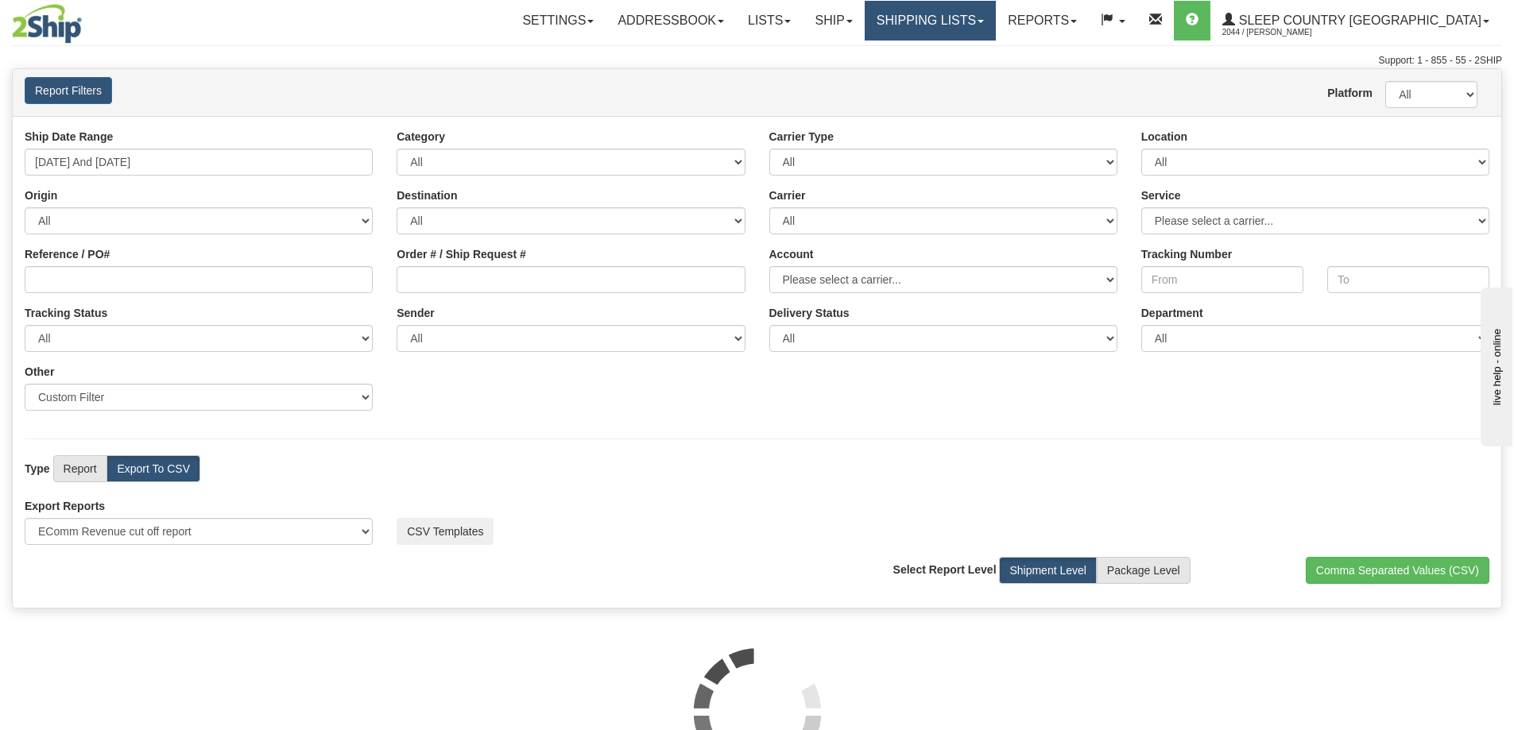 The width and height of the screenshot is (1514, 730). I want to click on label: Destination, so click(427, 196).